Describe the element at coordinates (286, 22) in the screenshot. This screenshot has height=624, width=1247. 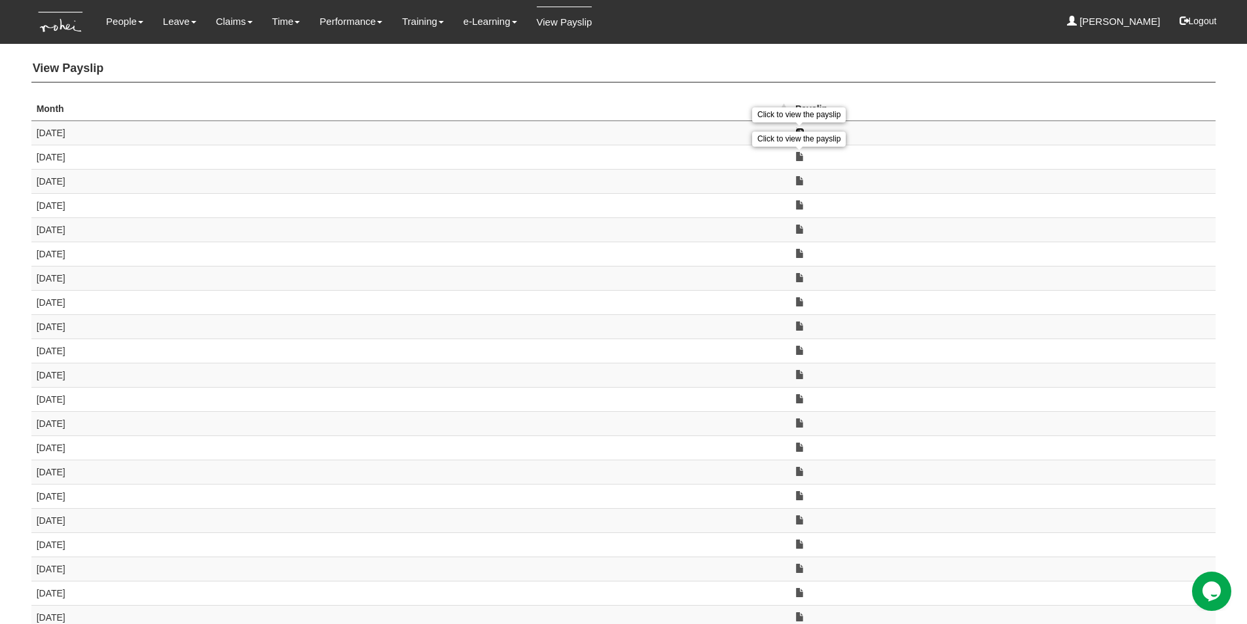
I see `a: Time` at that location.